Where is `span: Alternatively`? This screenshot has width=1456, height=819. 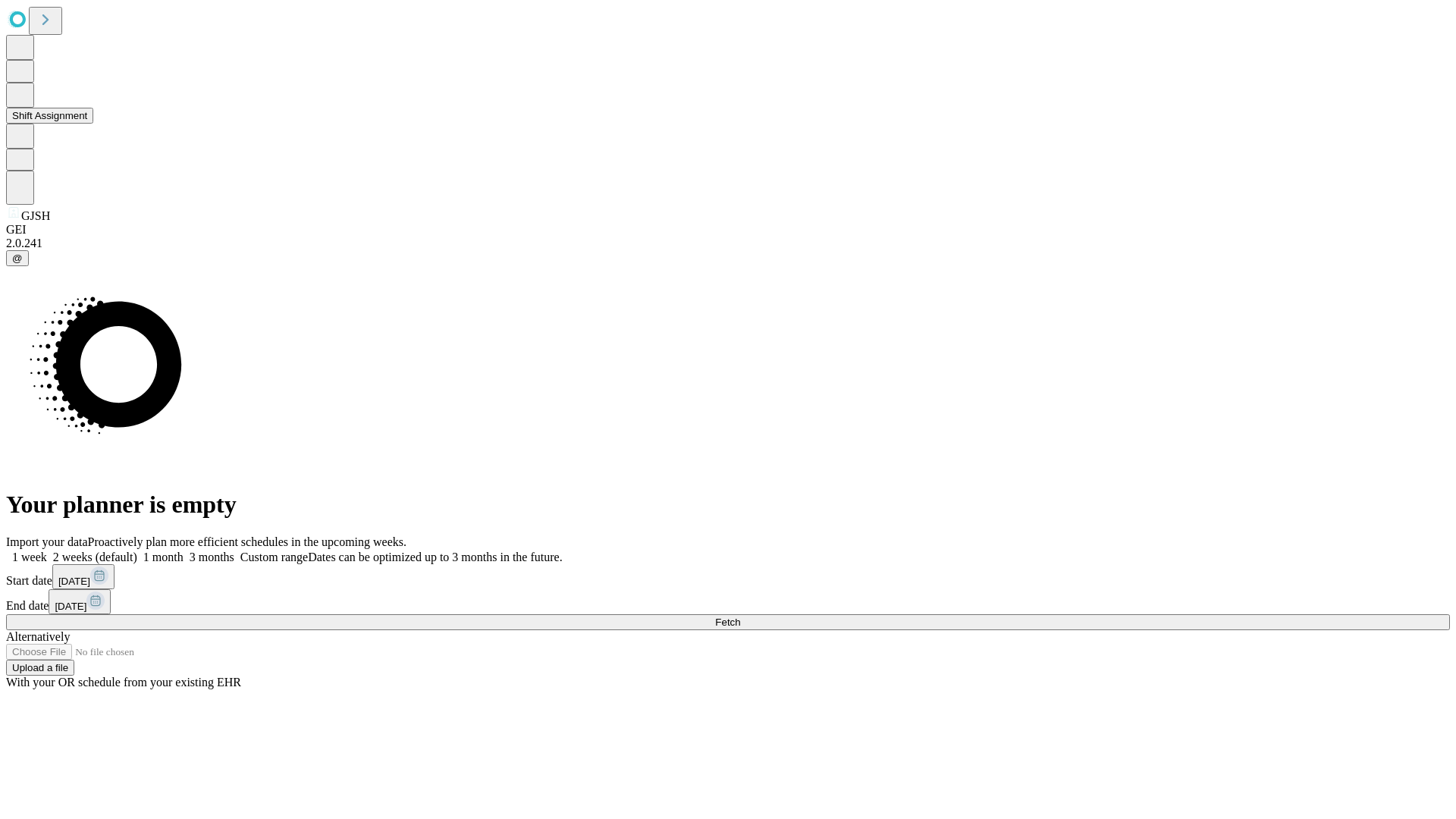 span: Alternatively is located at coordinates (37, 637).